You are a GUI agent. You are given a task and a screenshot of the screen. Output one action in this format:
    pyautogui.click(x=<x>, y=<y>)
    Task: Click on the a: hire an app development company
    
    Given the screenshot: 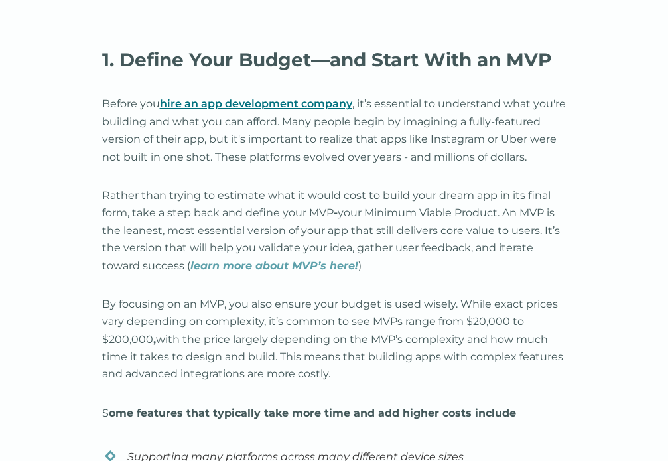 What is the action you would take?
    pyautogui.click(x=256, y=103)
    